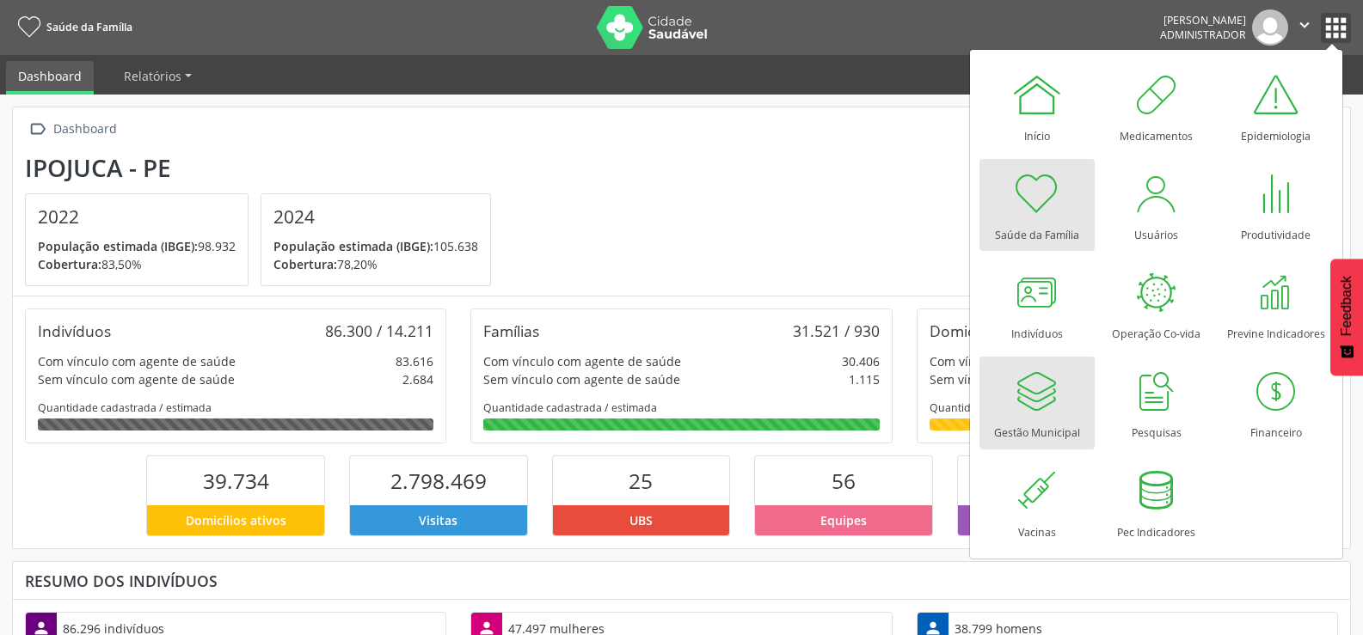 This screenshot has width=1363, height=635. What do you see at coordinates (1270, 28) in the screenshot?
I see `img: img` at bounding box center [1270, 28].